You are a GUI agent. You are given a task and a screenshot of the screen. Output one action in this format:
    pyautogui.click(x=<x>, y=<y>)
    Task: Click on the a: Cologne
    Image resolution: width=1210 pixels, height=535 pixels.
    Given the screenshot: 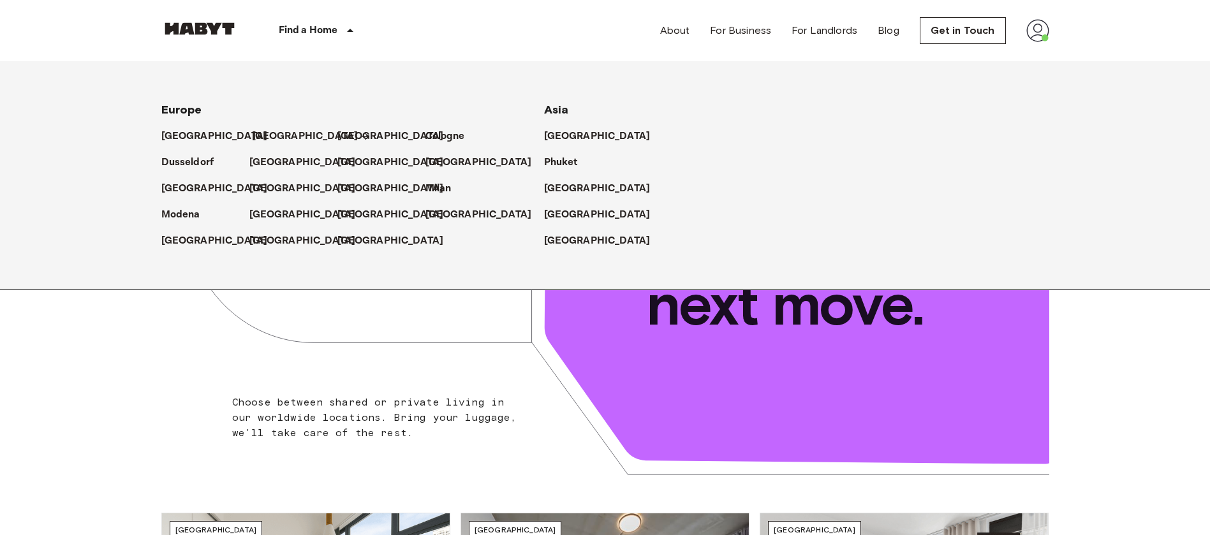 What is the action you would take?
    pyautogui.click(x=451, y=136)
    